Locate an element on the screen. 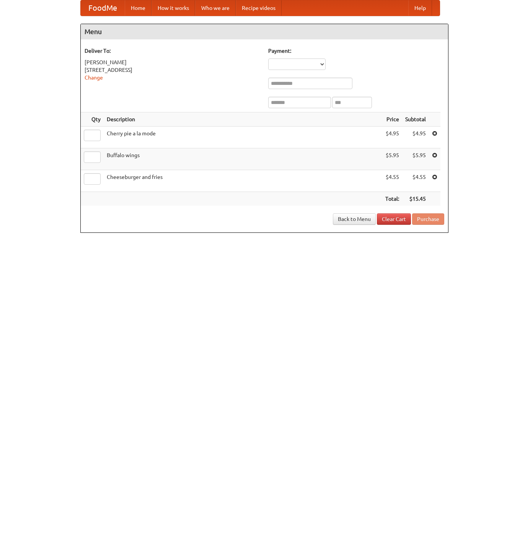 The height and width of the screenshot is (541, 520). a: Recipe videos is located at coordinates (259, 8).